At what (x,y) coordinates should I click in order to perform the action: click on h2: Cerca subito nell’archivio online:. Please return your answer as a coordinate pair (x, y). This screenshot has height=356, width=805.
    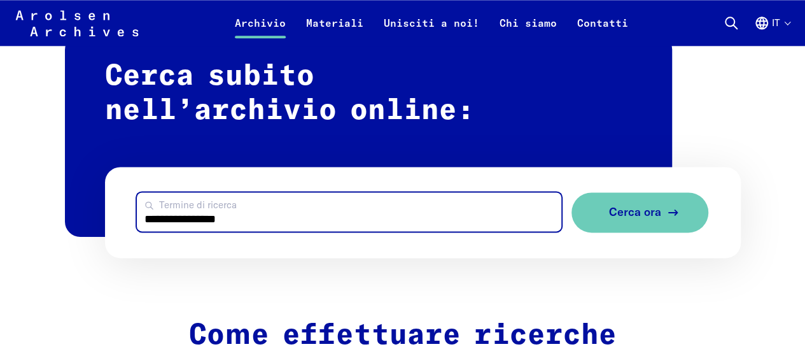
    Looking at the image, I should click on (368, 136).